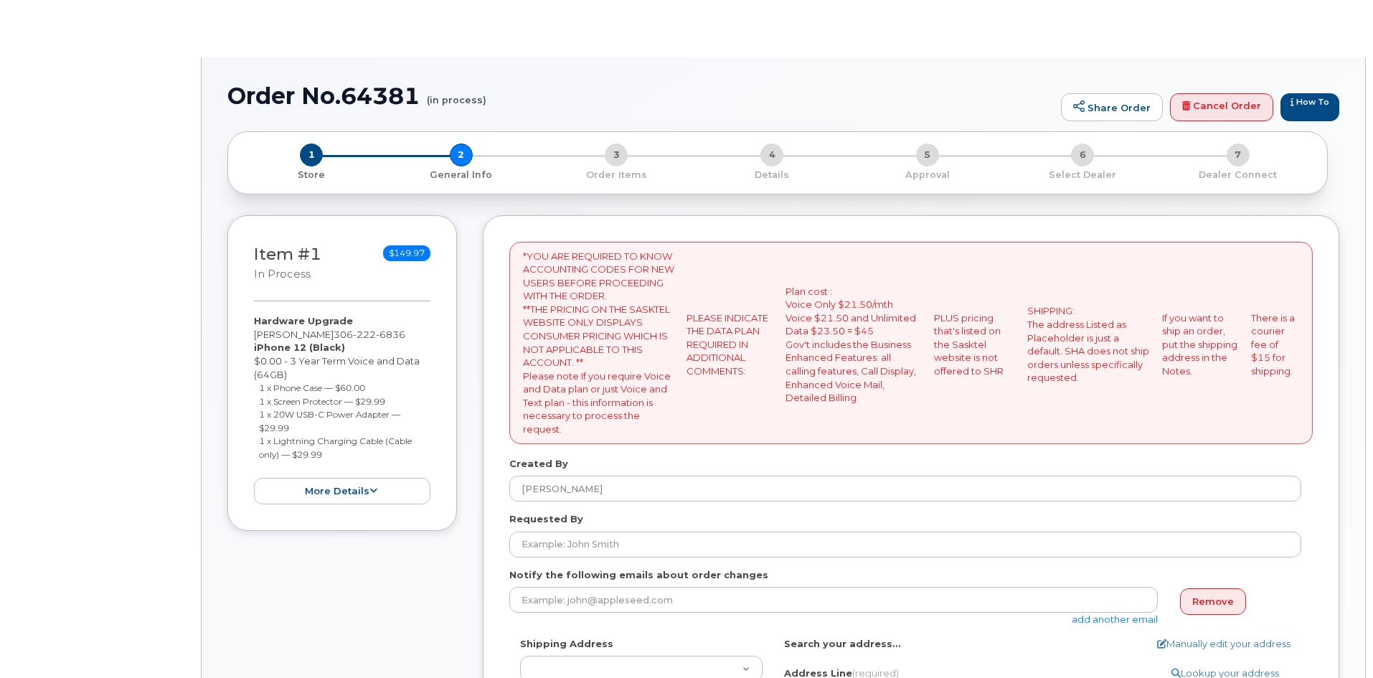  I want to click on a: 1 Store, so click(311, 174).